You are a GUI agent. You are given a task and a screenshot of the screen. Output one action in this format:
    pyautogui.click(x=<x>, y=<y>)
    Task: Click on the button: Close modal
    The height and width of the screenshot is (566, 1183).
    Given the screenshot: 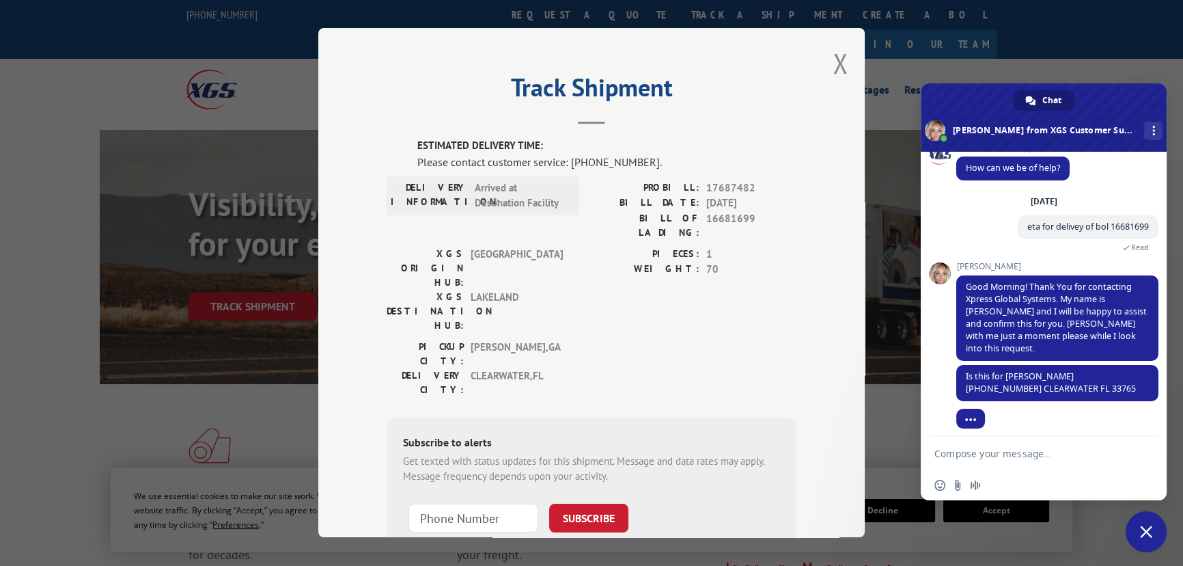 What is the action you would take?
    pyautogui.click(x=840, y=63)
    